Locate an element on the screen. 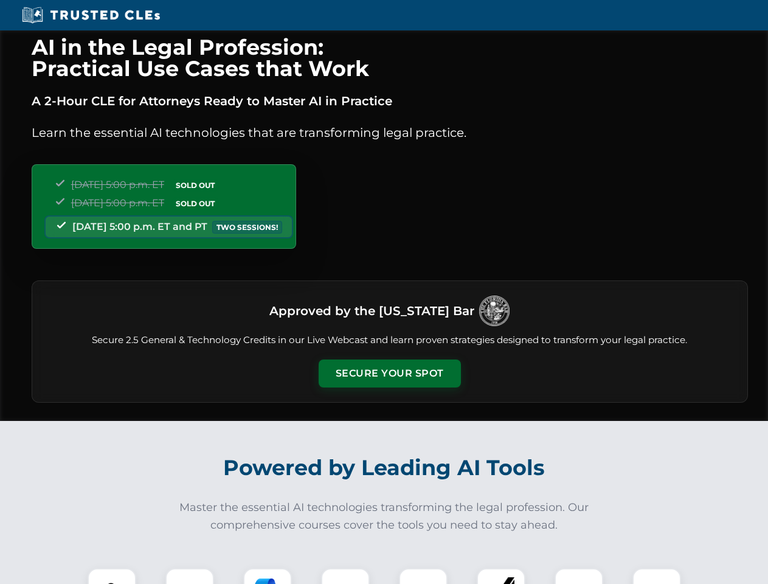 This screenshot has height=584, width=768. p: Learn the essential AI technologies that are transforming legal practice. is located at coordinates (390, 133).